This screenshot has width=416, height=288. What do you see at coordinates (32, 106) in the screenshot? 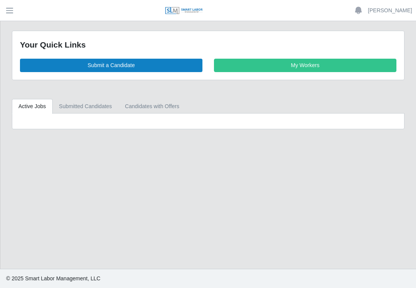
I see `a: Active Jobs` at bounding box center [32, 106].